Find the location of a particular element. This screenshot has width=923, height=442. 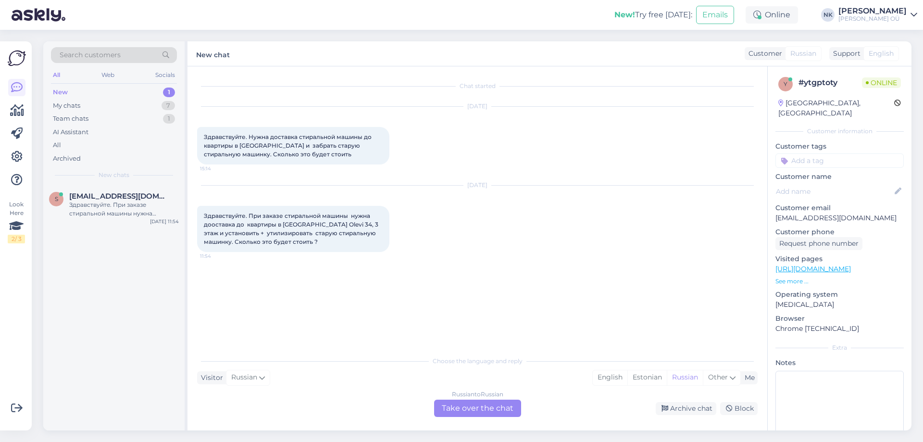

input: Add name is located at coordinates (834, 191).